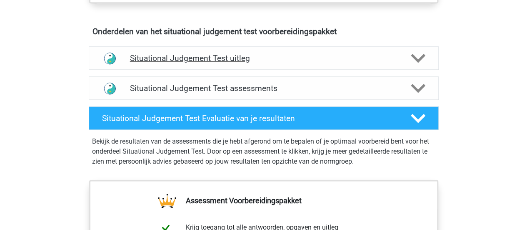 Image resolution: width=527 pixels, height=230 pixels. I want to click on img: situational judgement test uitleg, so click(110, 58).